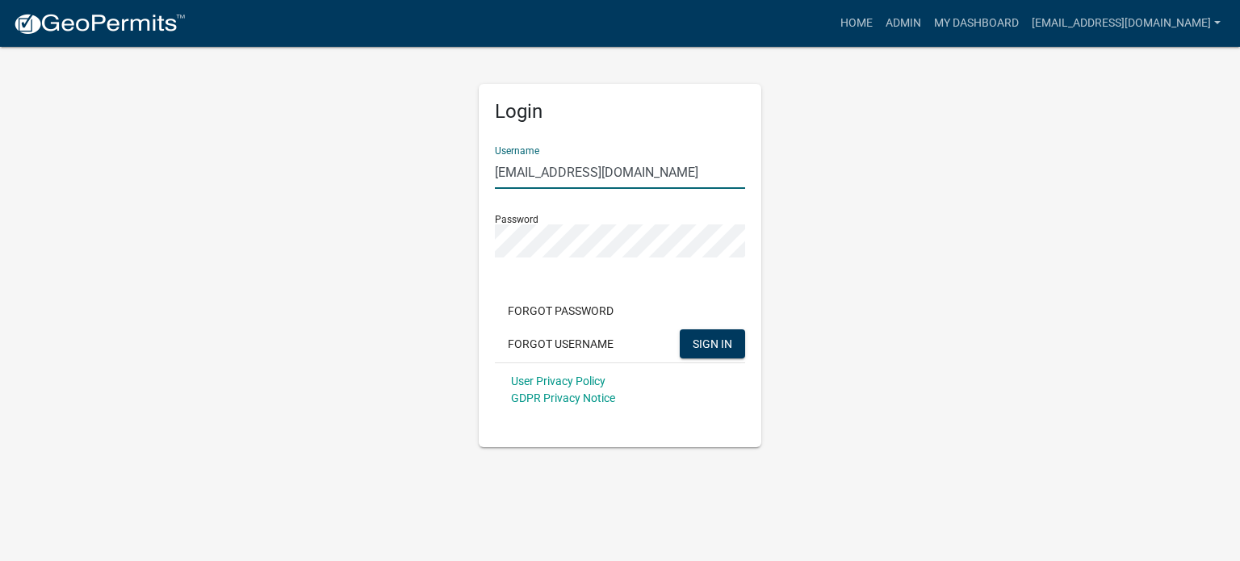 This screenshot has height=561, width=1240. What do you see at coordinates (712, 343) in the screenshot?
I see `span: SIGN IN` at bounding box center [712, 343].